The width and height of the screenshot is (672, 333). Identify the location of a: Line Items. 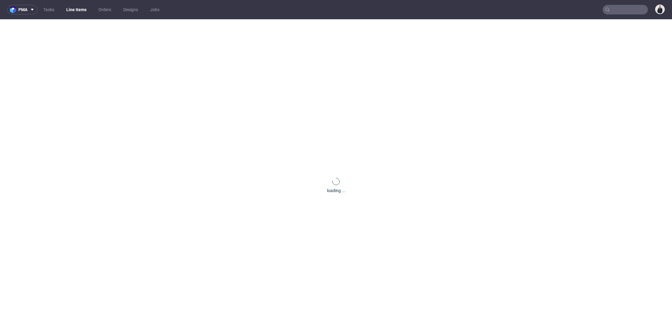
(76, 10).